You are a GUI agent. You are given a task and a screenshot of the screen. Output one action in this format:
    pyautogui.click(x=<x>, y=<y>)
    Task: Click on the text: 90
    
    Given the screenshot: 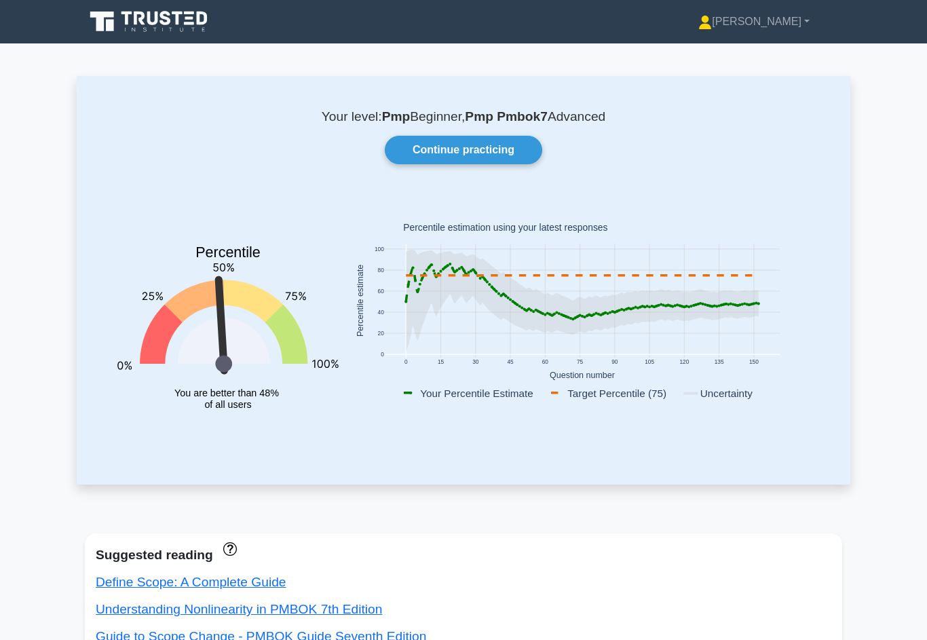 What is the action you would take?
    pyautogui.click(x=615, y=362)
    